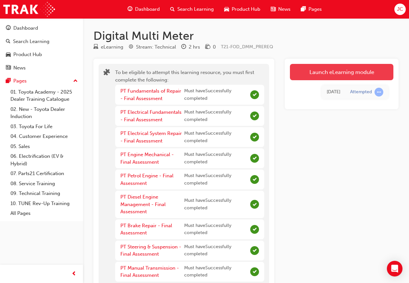 This screenshot has height=283, width=409. I want to click on a: 08. Service Training, so click(44, 183).